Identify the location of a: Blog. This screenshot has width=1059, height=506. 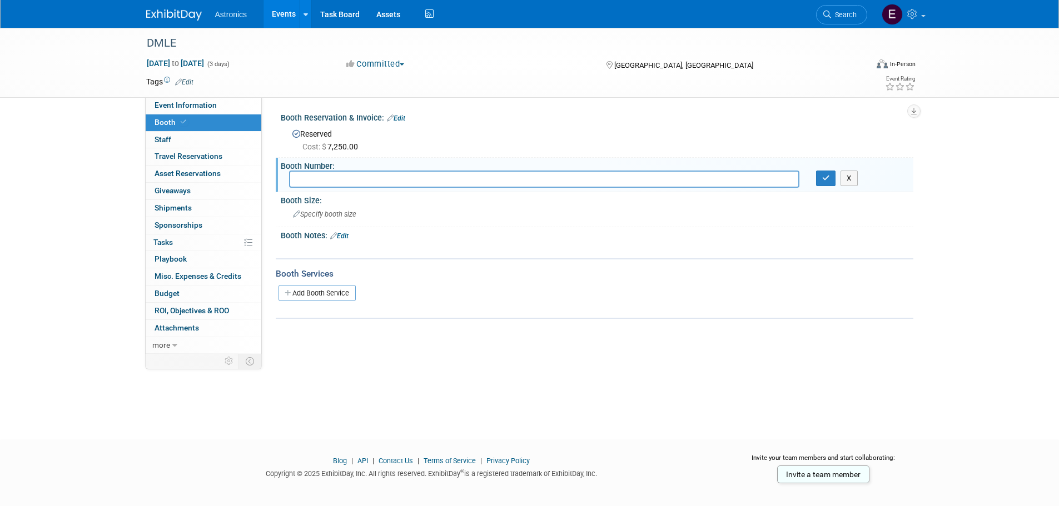
(340, 461).